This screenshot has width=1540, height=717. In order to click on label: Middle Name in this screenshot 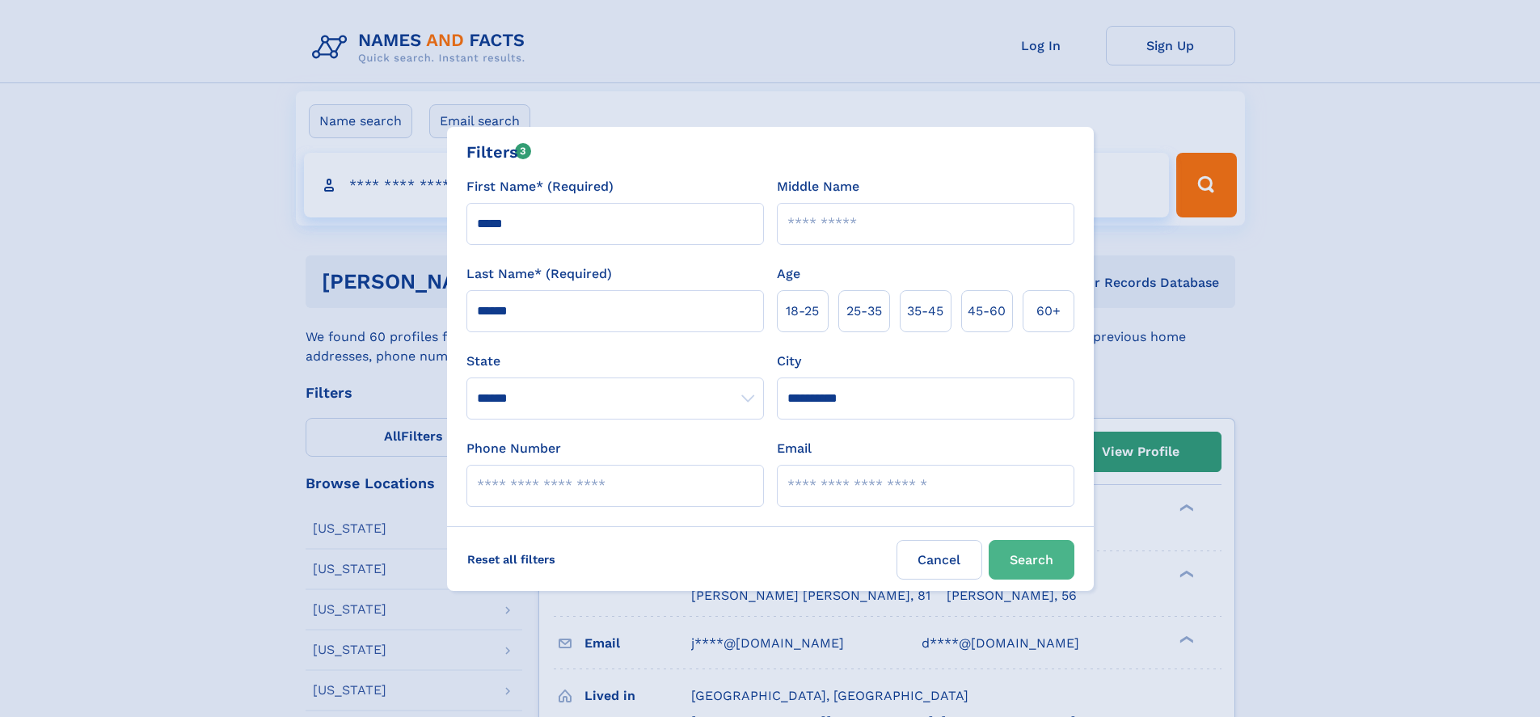, I will do `click(818, 187)`.